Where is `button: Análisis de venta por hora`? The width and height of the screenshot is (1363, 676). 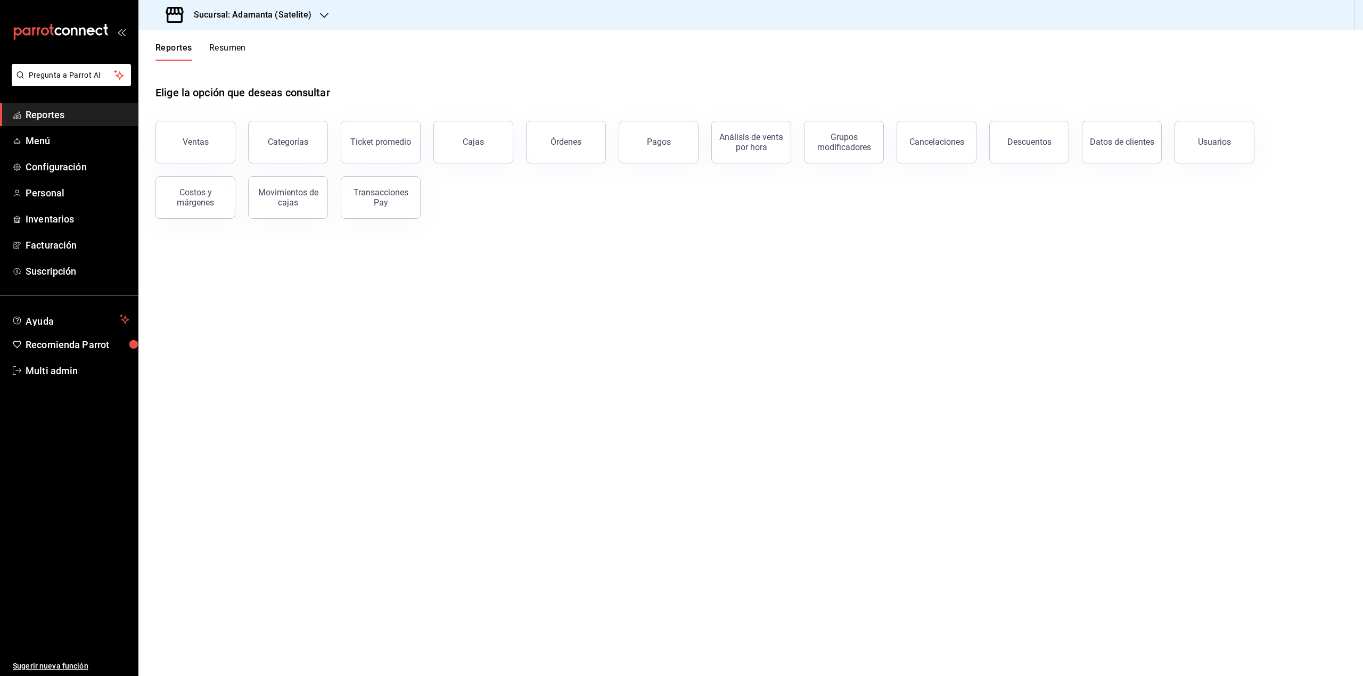
button: Análisis de venta por hora is located at coordinates (752, 142).